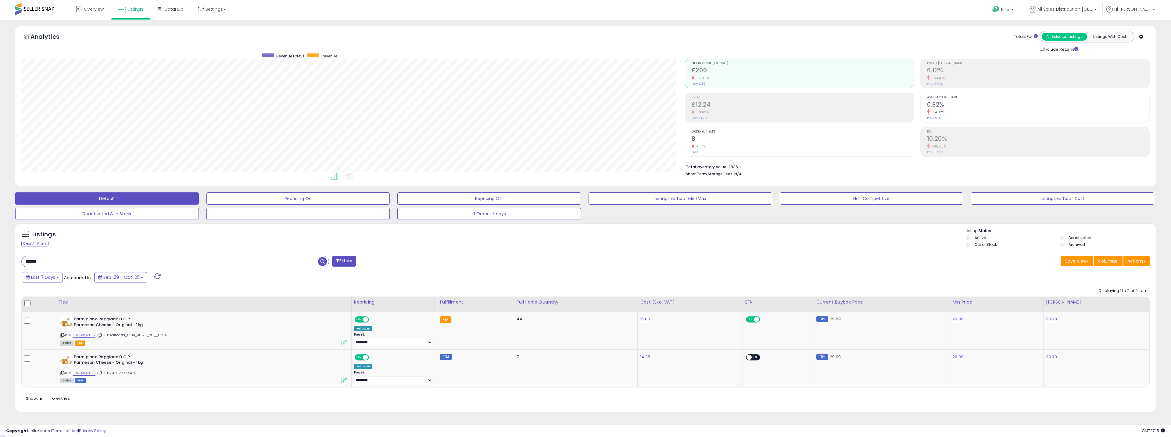 This screenshot has width=1171, height=437. I want to click on h2: £200, so click(803, 71).